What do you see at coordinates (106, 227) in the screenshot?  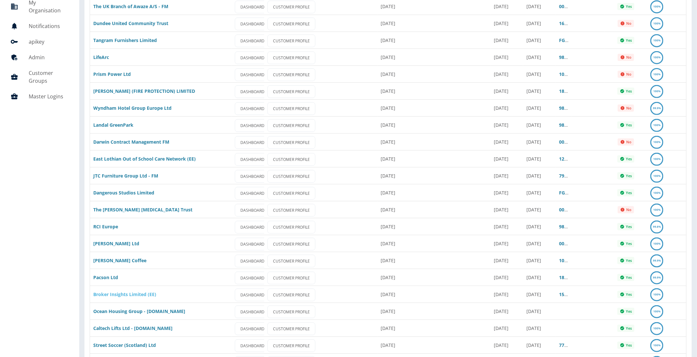 I see `a: RCI Europe` at bounding box center [106, 227].